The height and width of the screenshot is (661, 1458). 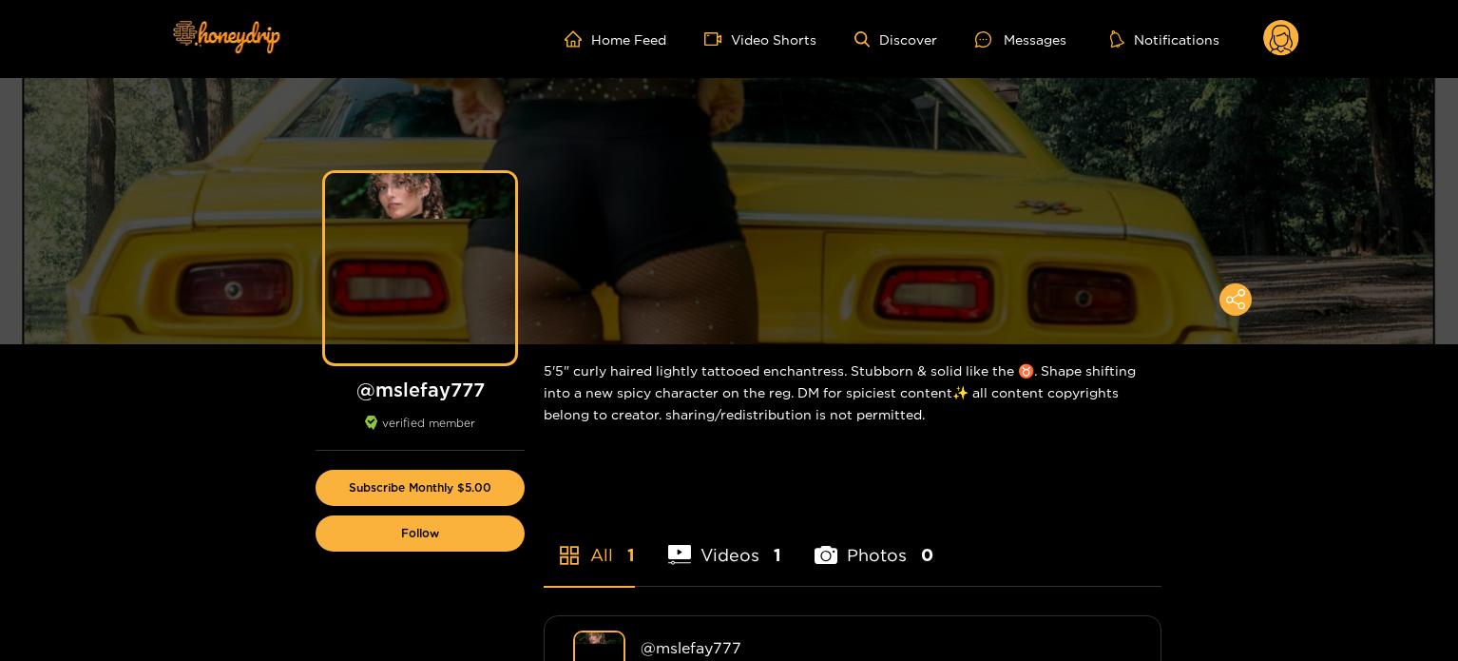 What do you see at coordinates (420, 433) in the screenshot?
I see `div: verified member` at bounding box center [420, 433].